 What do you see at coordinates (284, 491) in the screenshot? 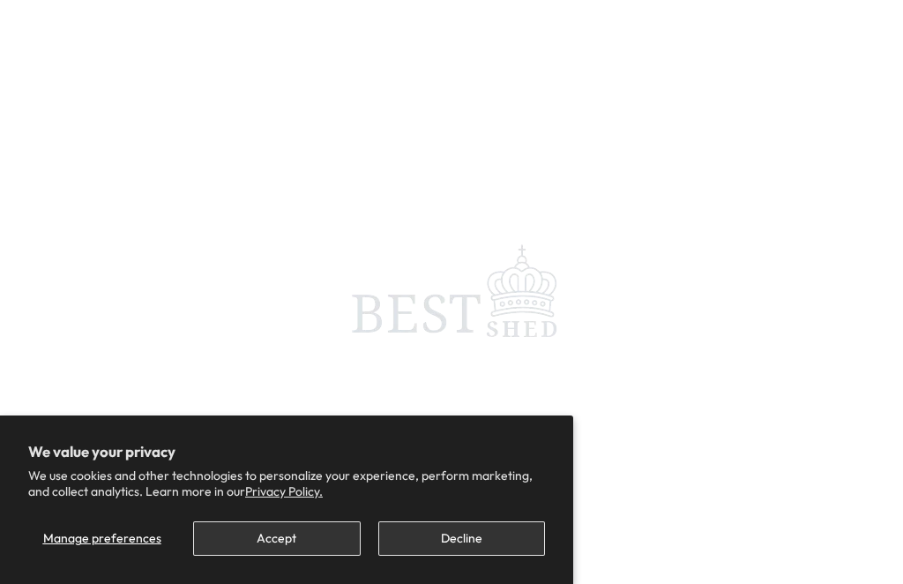
I see `a: Privacy Policy.` at bounding box center [284, 491].